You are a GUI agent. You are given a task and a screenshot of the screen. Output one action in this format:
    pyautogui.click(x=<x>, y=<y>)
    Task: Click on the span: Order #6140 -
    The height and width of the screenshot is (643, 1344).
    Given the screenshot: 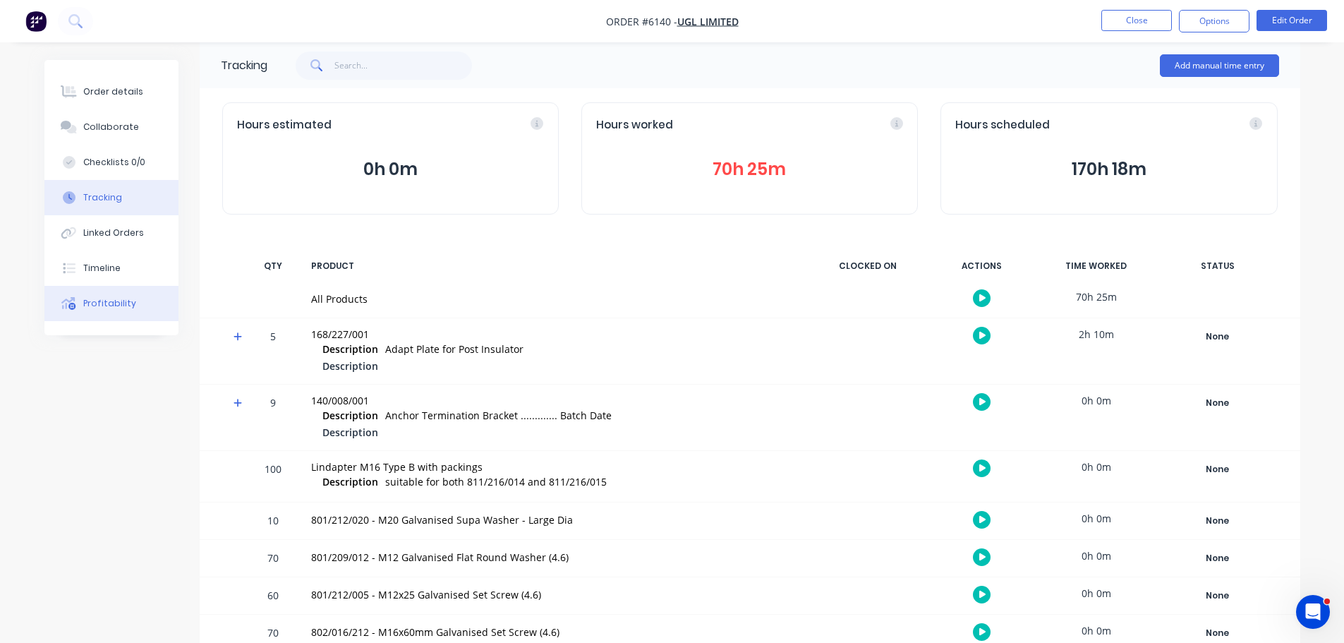 What is the action you would take?
    pyautogui.click(x=641, y=21)
    